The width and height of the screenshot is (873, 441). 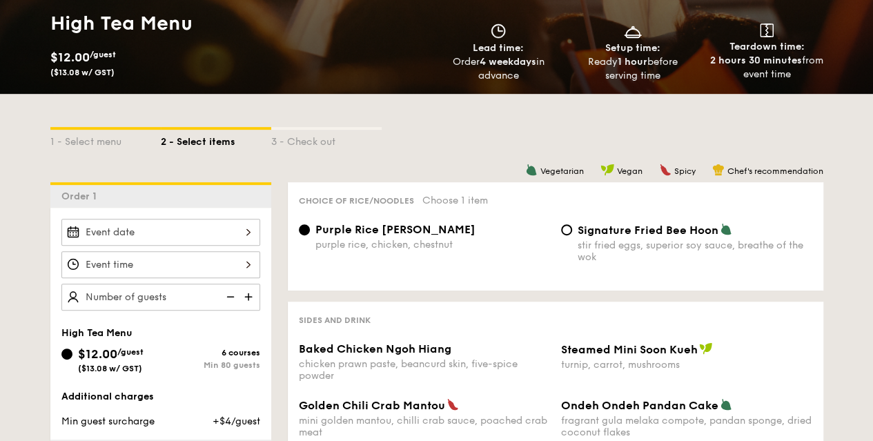 What do you see at coordinates (767, 46) in the screenshot?
I see `span: Teardown time:` at bounding box center [767, 46].